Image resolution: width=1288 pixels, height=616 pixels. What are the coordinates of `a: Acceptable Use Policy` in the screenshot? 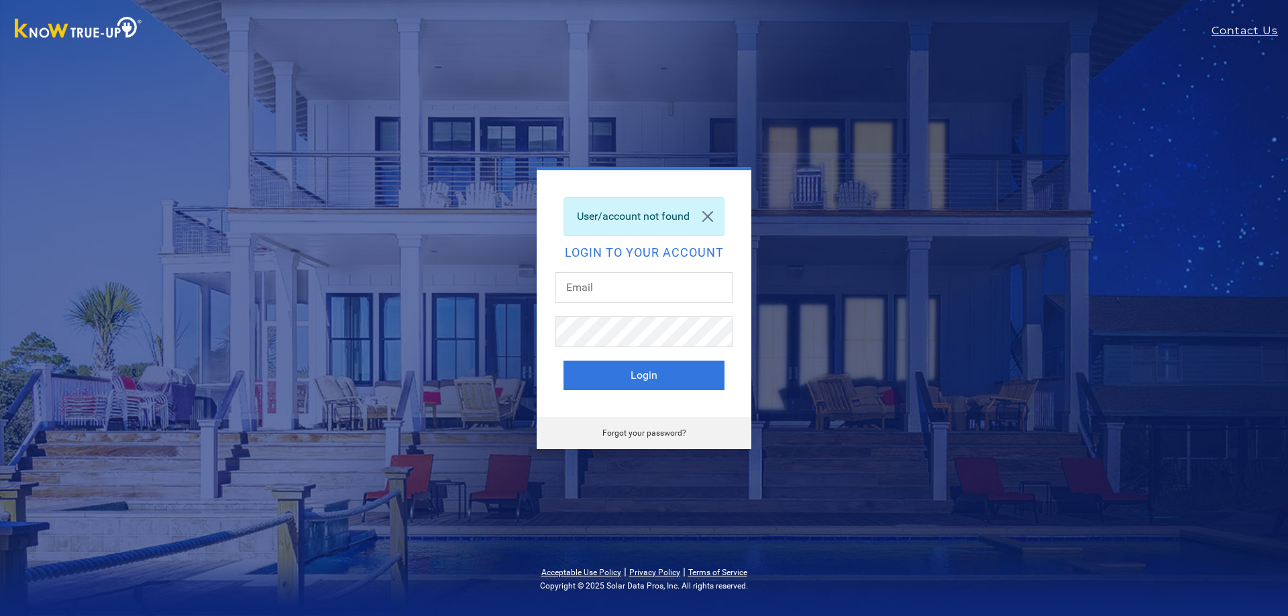 It's located at (581, 573).